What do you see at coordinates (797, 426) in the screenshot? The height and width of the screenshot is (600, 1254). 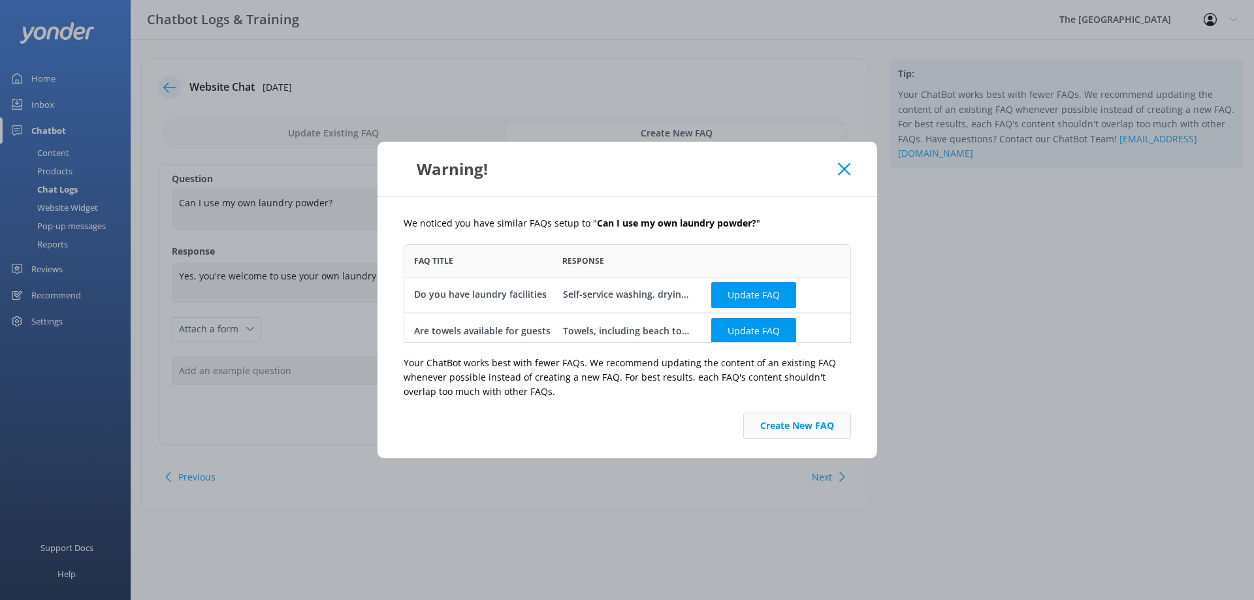 I see `button: Create New FAQ` at bounding box center [797, 426].